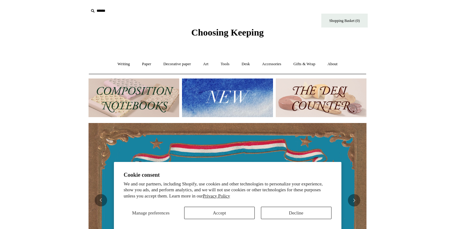 This screenshot has width=455, height=229. I want to click on span: Choosing Keeping, so click(228, 32).